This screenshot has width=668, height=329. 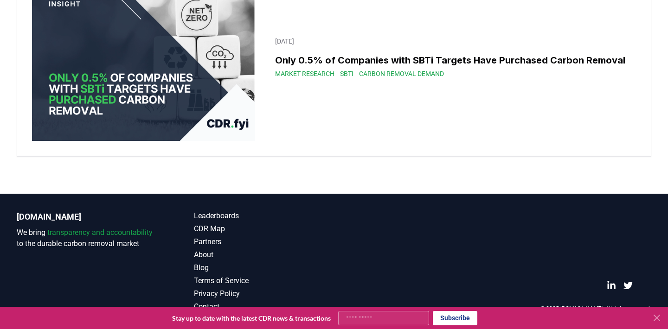 I want to click on a: Leaderboards, so click(x=264, y=216).